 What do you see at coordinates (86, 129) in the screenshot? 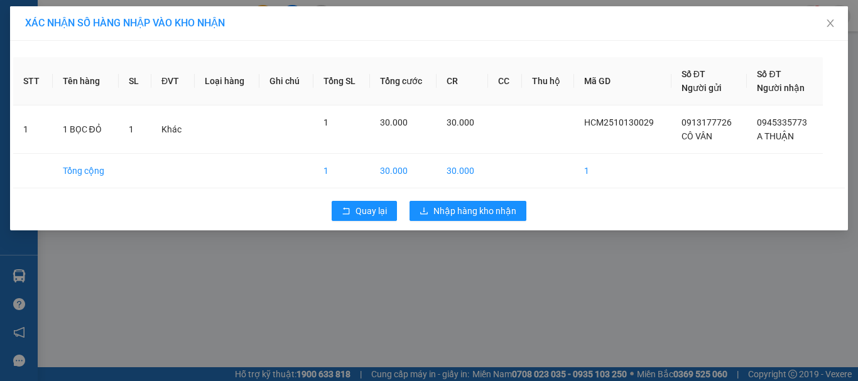
I see `td: 1 BỌC ĐỎ` at bounding box center [86, 129].